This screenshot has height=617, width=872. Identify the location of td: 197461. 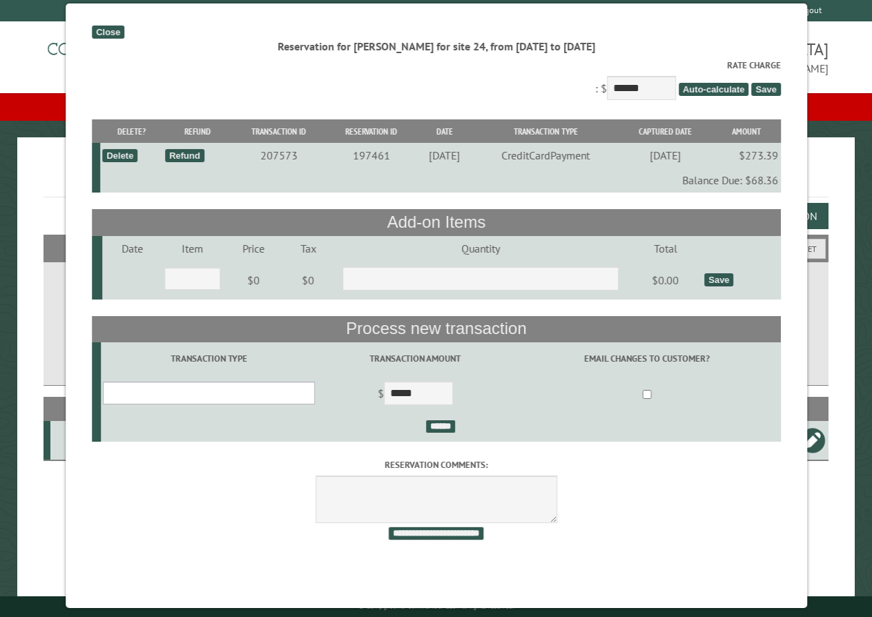
(371, 155).